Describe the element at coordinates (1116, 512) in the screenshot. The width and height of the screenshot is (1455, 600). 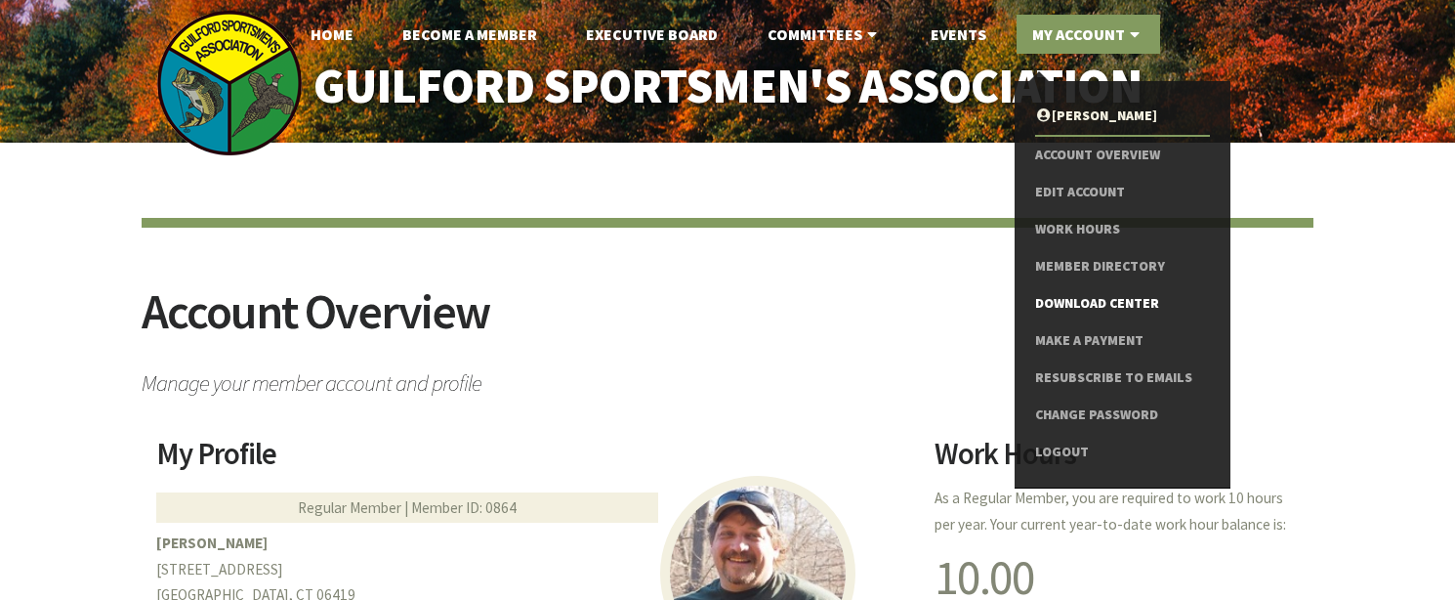
I see `p: As a Regular Member, you are required to work 10 hours per year. Your current year-to-date work h...` at that location.